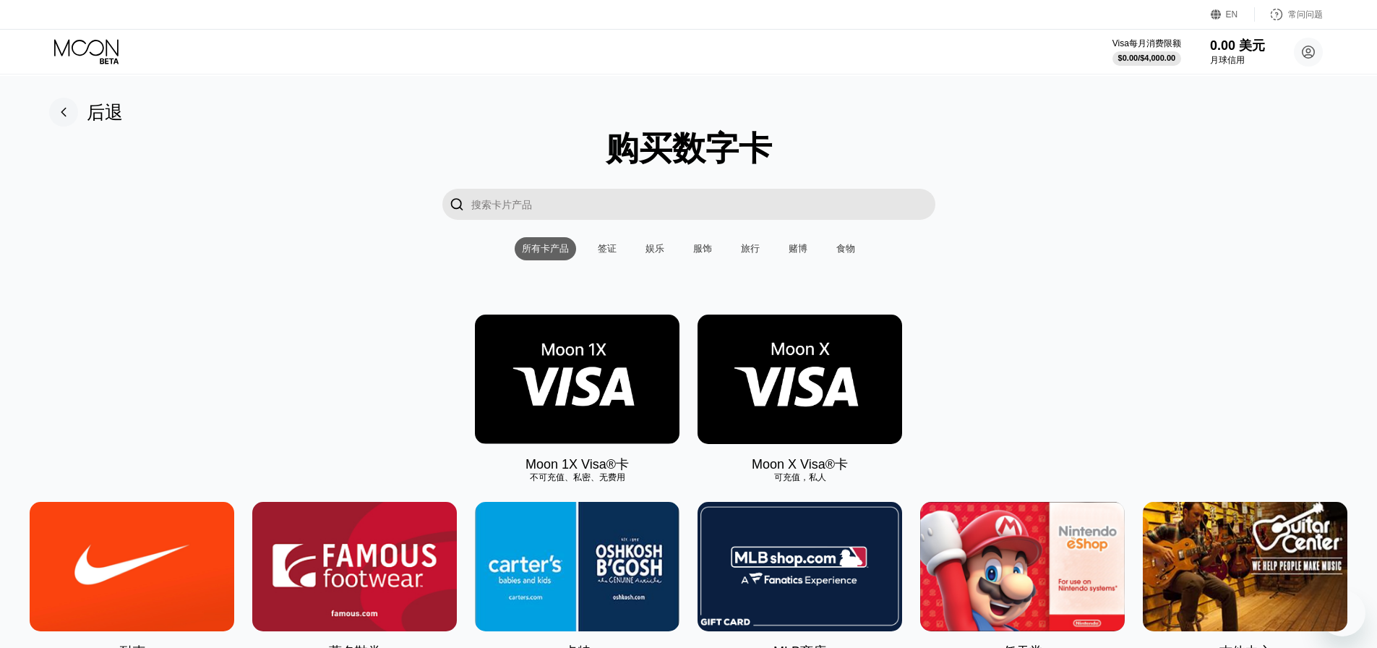 The width and height of the screenshot is (1377, 648). What do you see at coordinates (577, 477) in the screenshot?
I see `font: 不可充值、私密、无费用` at bounding box center [577, 477].